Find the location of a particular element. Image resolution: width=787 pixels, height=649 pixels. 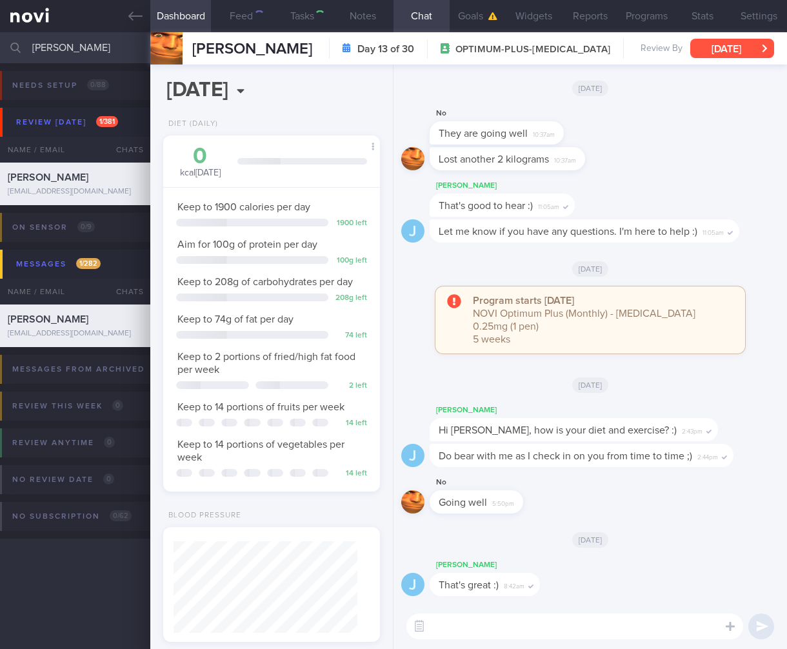

span: Keep to 74g of fat per day is located at coordinates (235, 319).